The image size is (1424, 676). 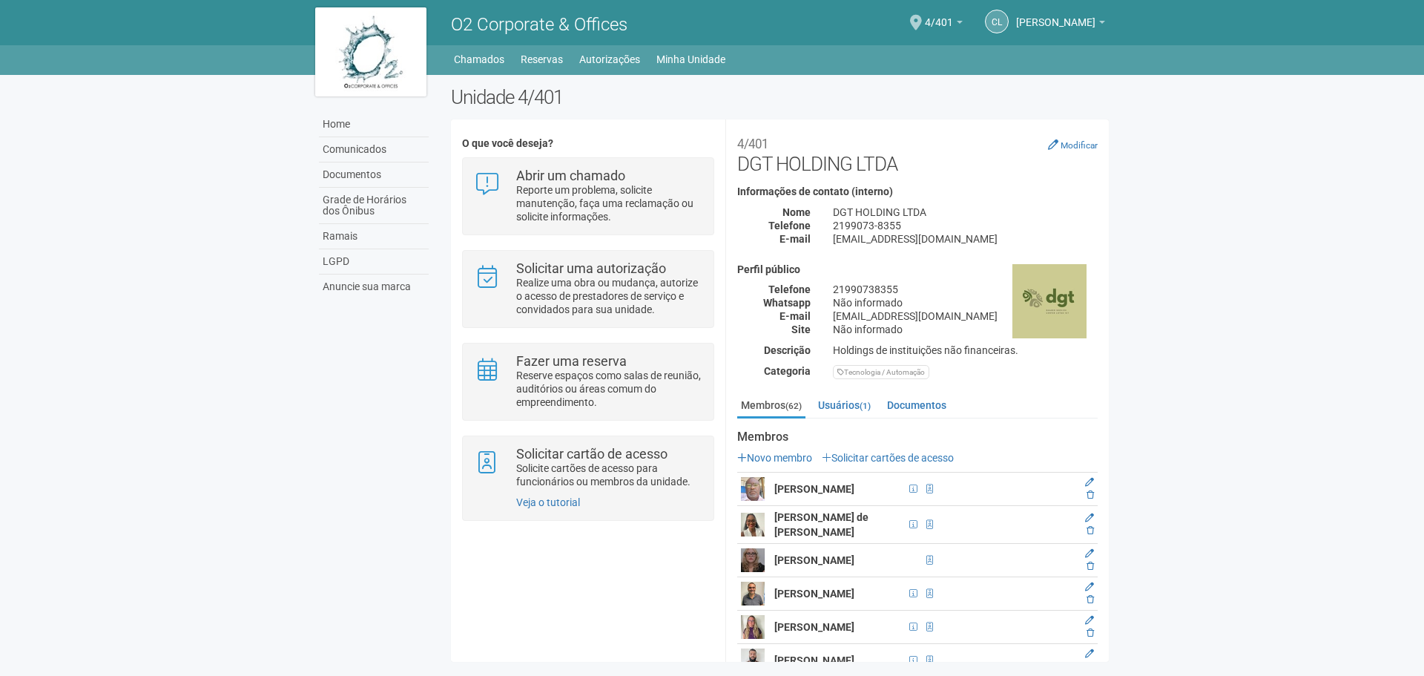 What do you see at coordinates (587, 467) in the screenshot?
I see `a: Solicitar cartão de acesso Solicite cartões de acesso para funcionários ou membros da unidade.` at bounding box center [587, 467].